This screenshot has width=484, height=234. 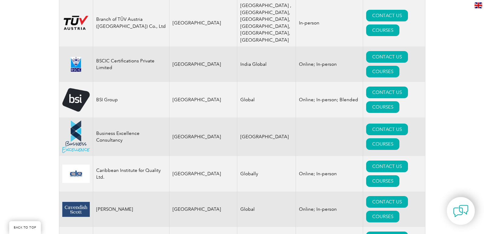 What do you see at coordinates (131, 137) in the screenshot?
I see `td: Business Excellence Consultancy` at bounding box center [131, 137].